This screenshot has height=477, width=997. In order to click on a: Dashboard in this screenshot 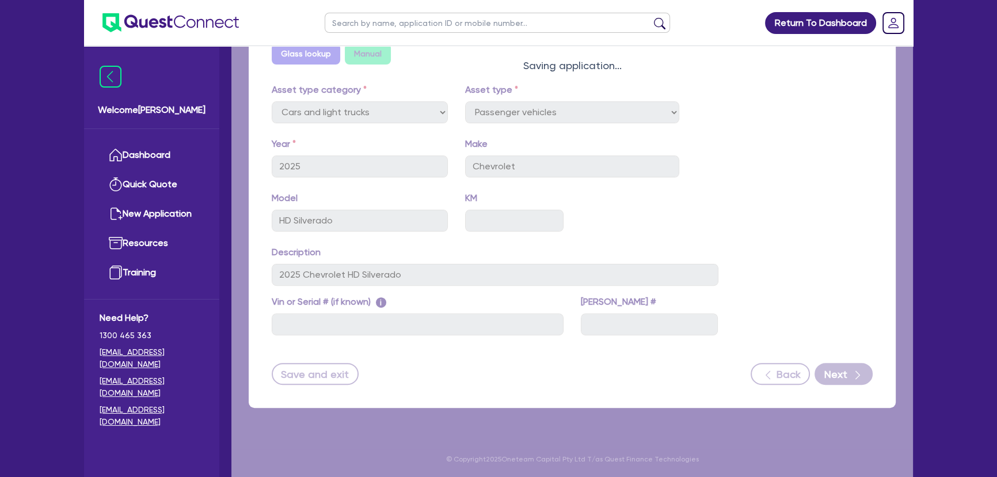, I will do `click(151, 155)`.